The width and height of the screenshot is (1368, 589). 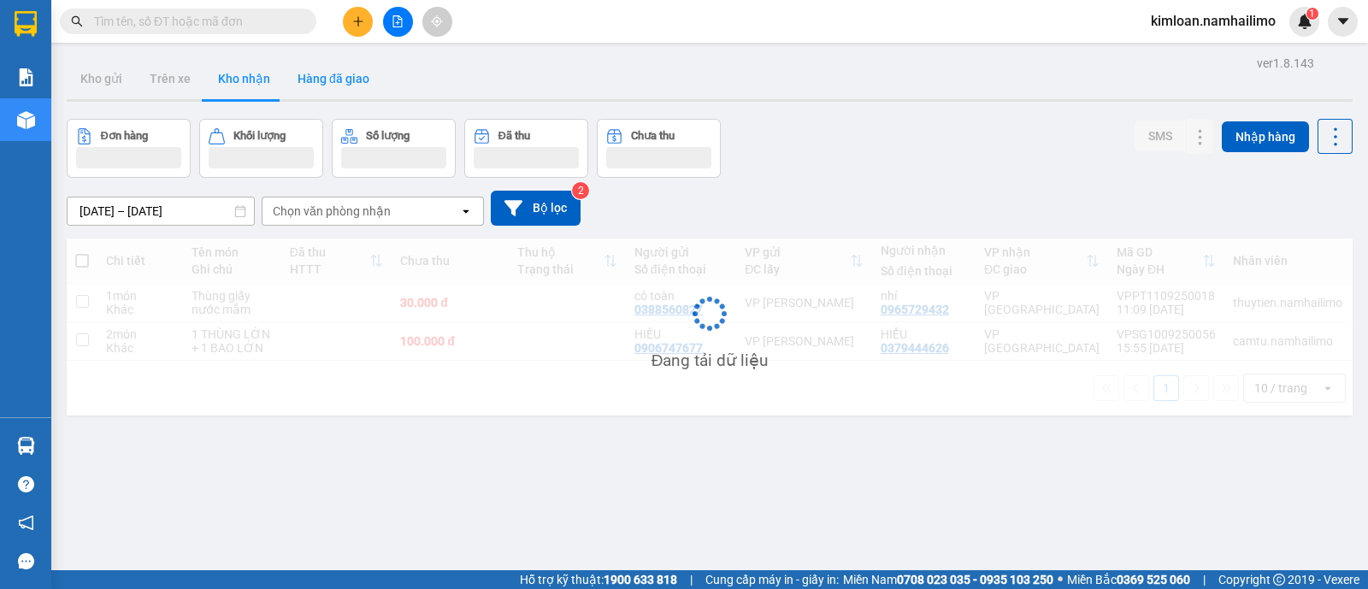 I want to click on span: file-add, so click(x=398, y=21).